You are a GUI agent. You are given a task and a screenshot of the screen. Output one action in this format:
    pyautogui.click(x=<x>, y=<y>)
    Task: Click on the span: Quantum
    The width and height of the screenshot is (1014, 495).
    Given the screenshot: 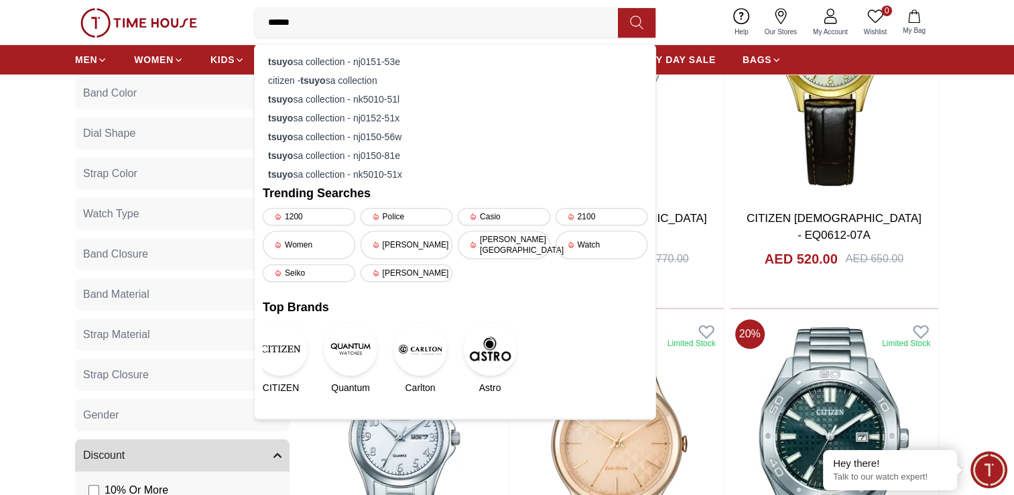 What is the action you would take?
    pyautogui.click(x=351, y=387)
    